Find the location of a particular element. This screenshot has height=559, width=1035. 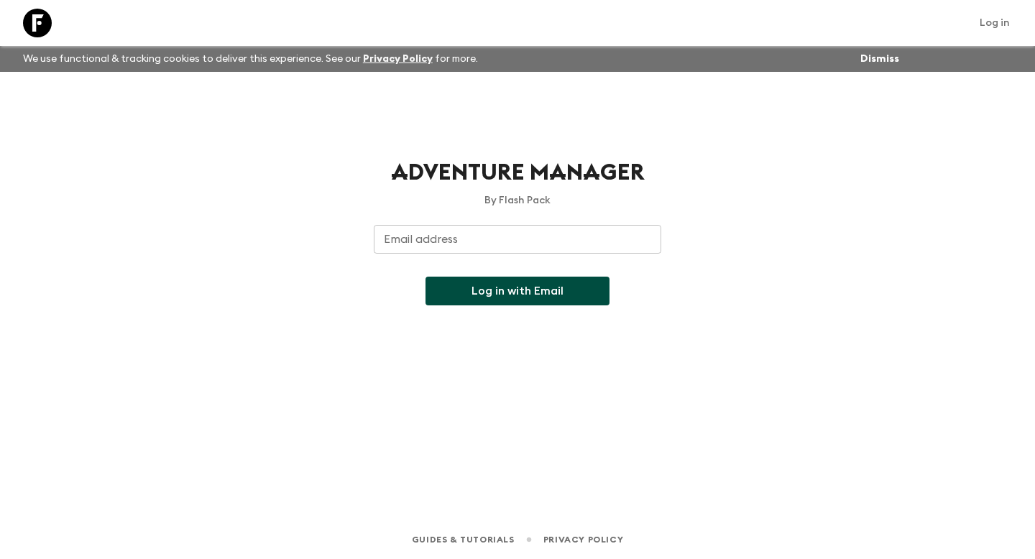

p: We use functional & tracking cookies to deliver this experience. See our for more. is located at coordinates (250, 59).